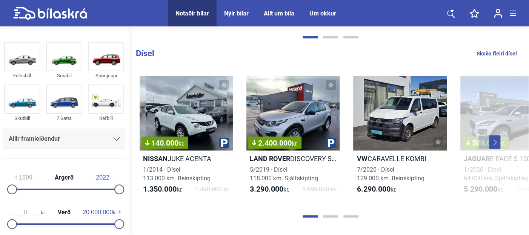 The image size is (529, 235). What do you see at coordinates (362, 158) in the screenshot?
I see `b: VW` at bounding box center [362, 158].